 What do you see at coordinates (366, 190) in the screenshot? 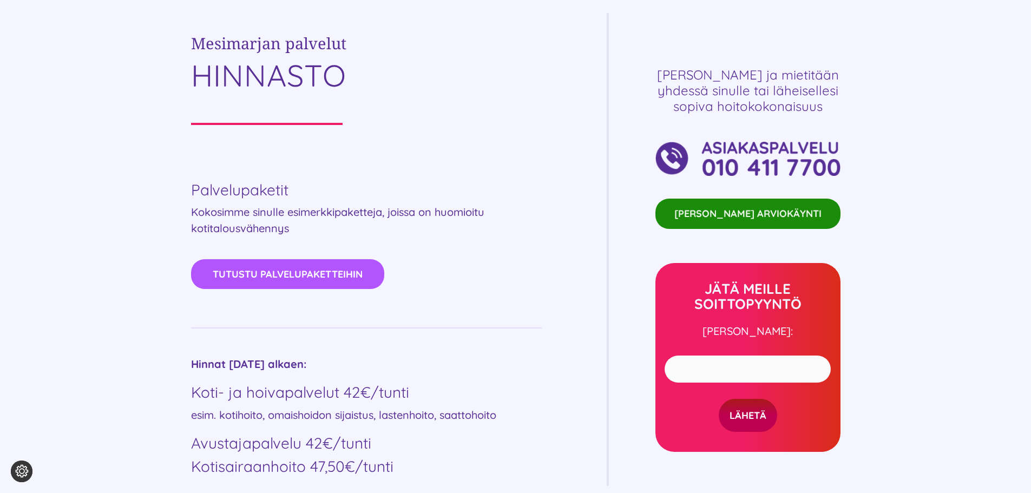
I see `h4: Palvelupaketit` at bounding box center [366, 190].